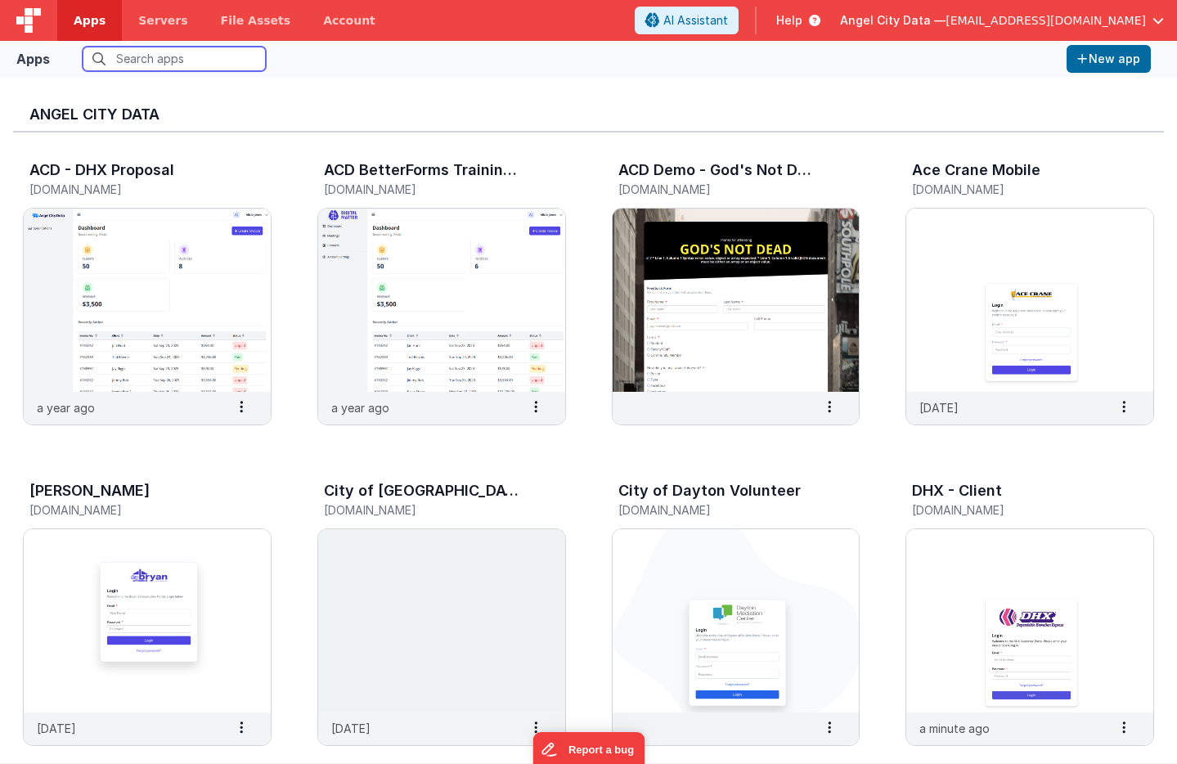 This screenshot has height=764, width=1177. What do you see at coordinates (789, 20) in the screenshot?
I see `span: Help` at bounding box center [789, 20].